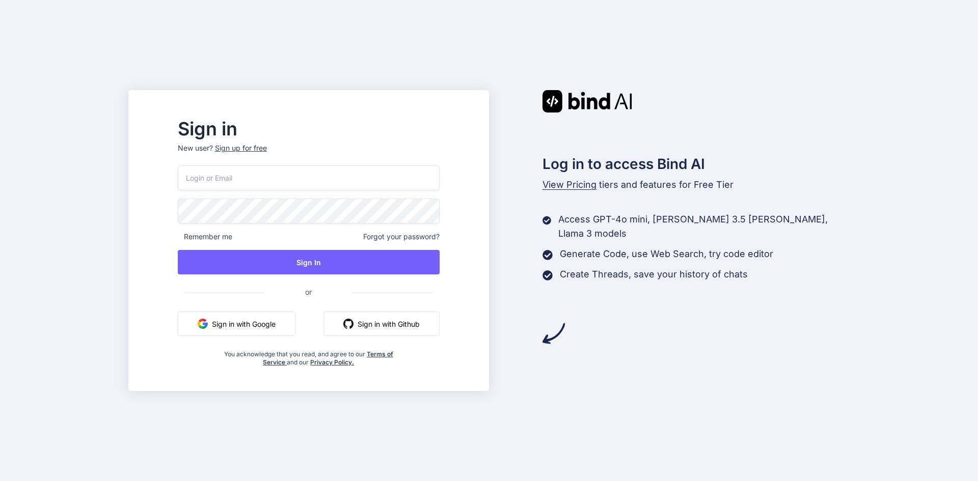  Describe the element at coordinates (401, 237) in the screenshot. I see `span: Forgot your password?` at that location.